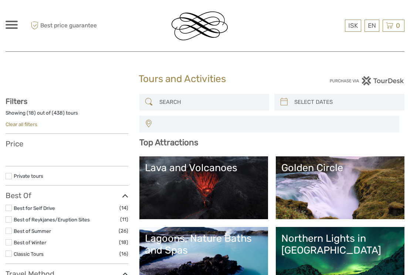 This screenshot has width=410, height=275. I want to click on div: Showing ( ) out of ( ) tours, so click(67, 115).